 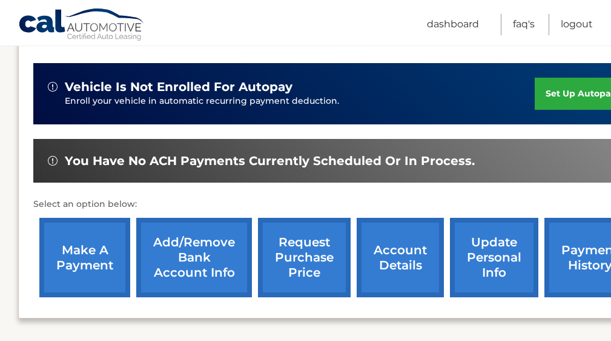 What do you see at coordinates (85, 257) in the screenshot?
I see `a: make a payment` at bounding box center [85, 257].